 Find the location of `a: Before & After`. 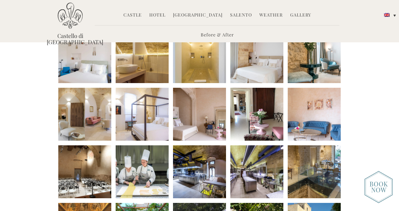

a: Before & After is located at coordinates (217, 35).